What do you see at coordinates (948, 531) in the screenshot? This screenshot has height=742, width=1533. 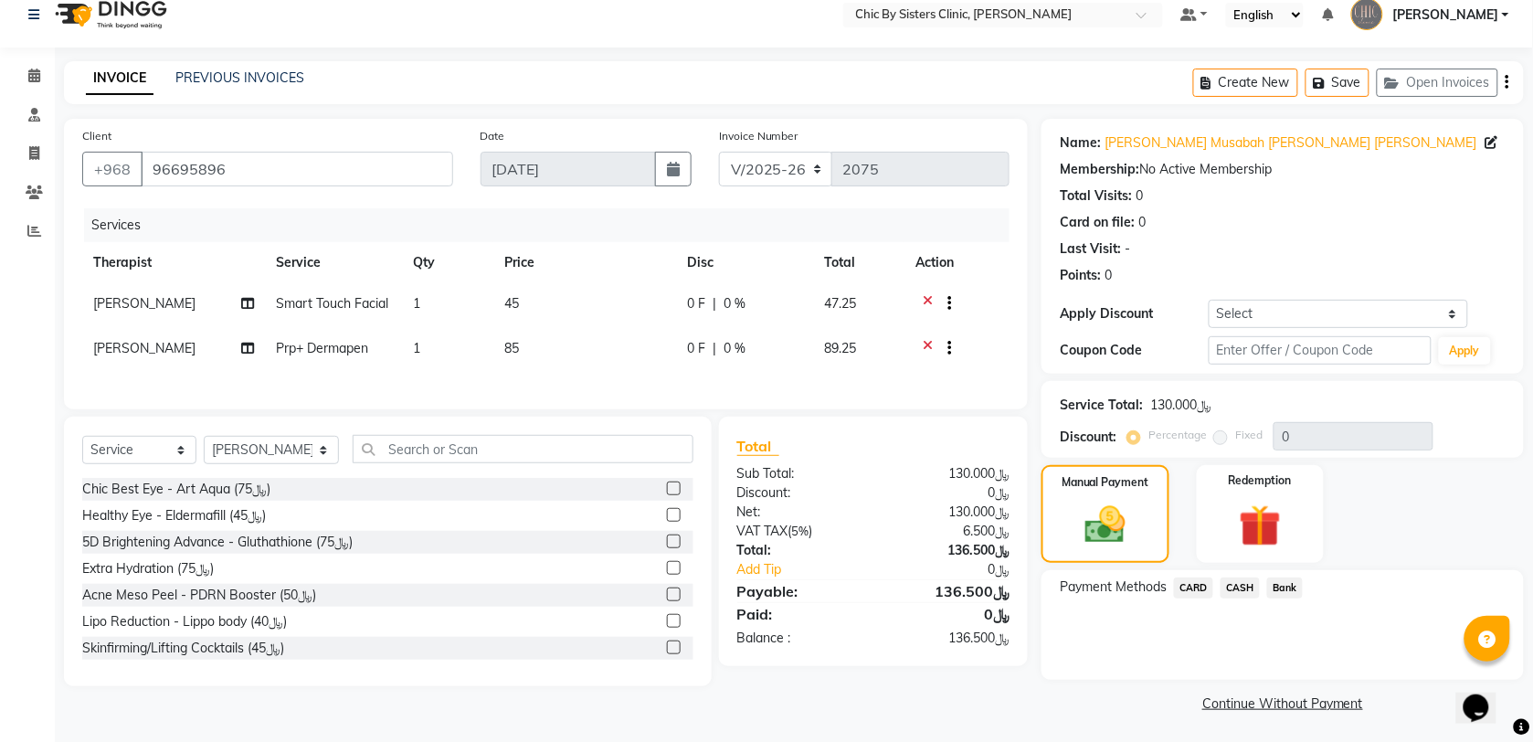 I see `div: ﷼6.500` at bounding box center [948, 531].